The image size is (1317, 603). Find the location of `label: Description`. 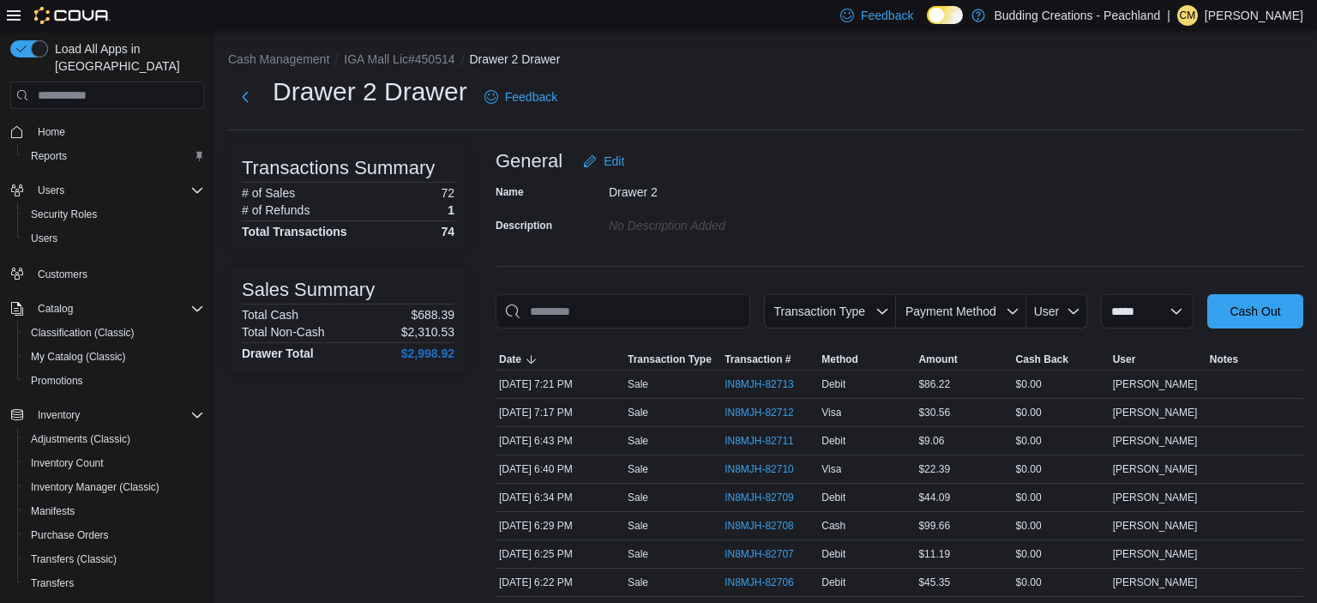

label: Description is located at coordinates (524, 225).